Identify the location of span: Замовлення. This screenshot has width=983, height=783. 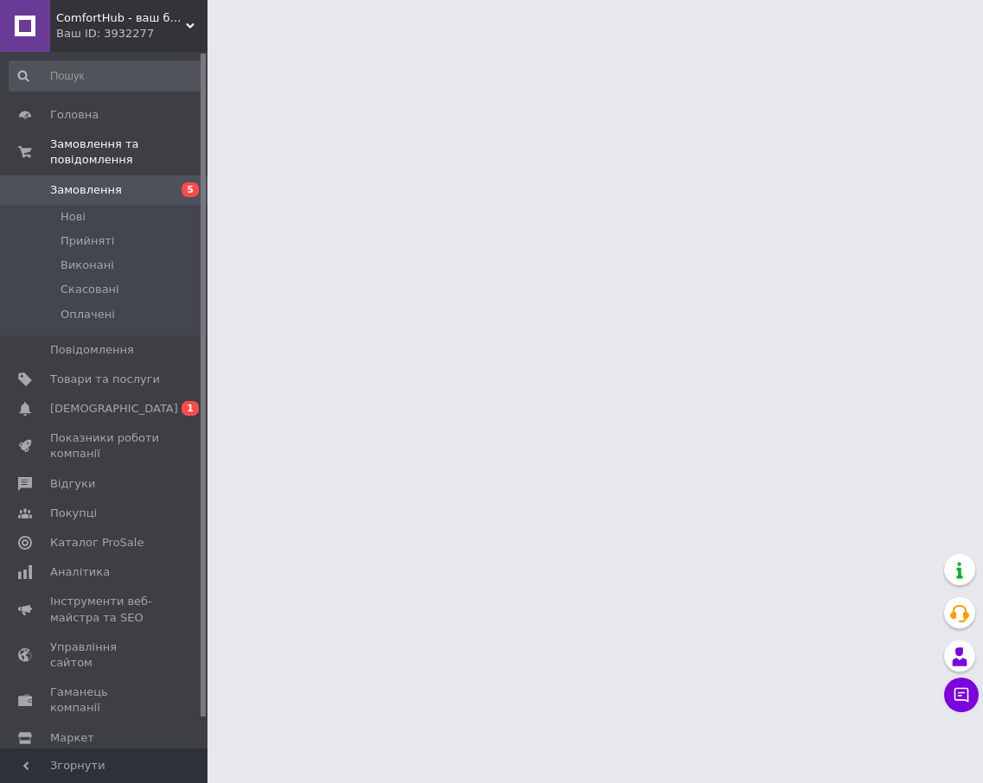
(86, 190).